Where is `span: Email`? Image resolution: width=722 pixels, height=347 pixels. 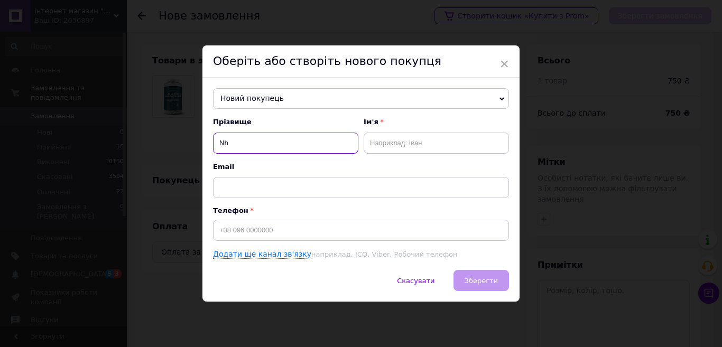
span: Email is located at coordinates (361, 167).